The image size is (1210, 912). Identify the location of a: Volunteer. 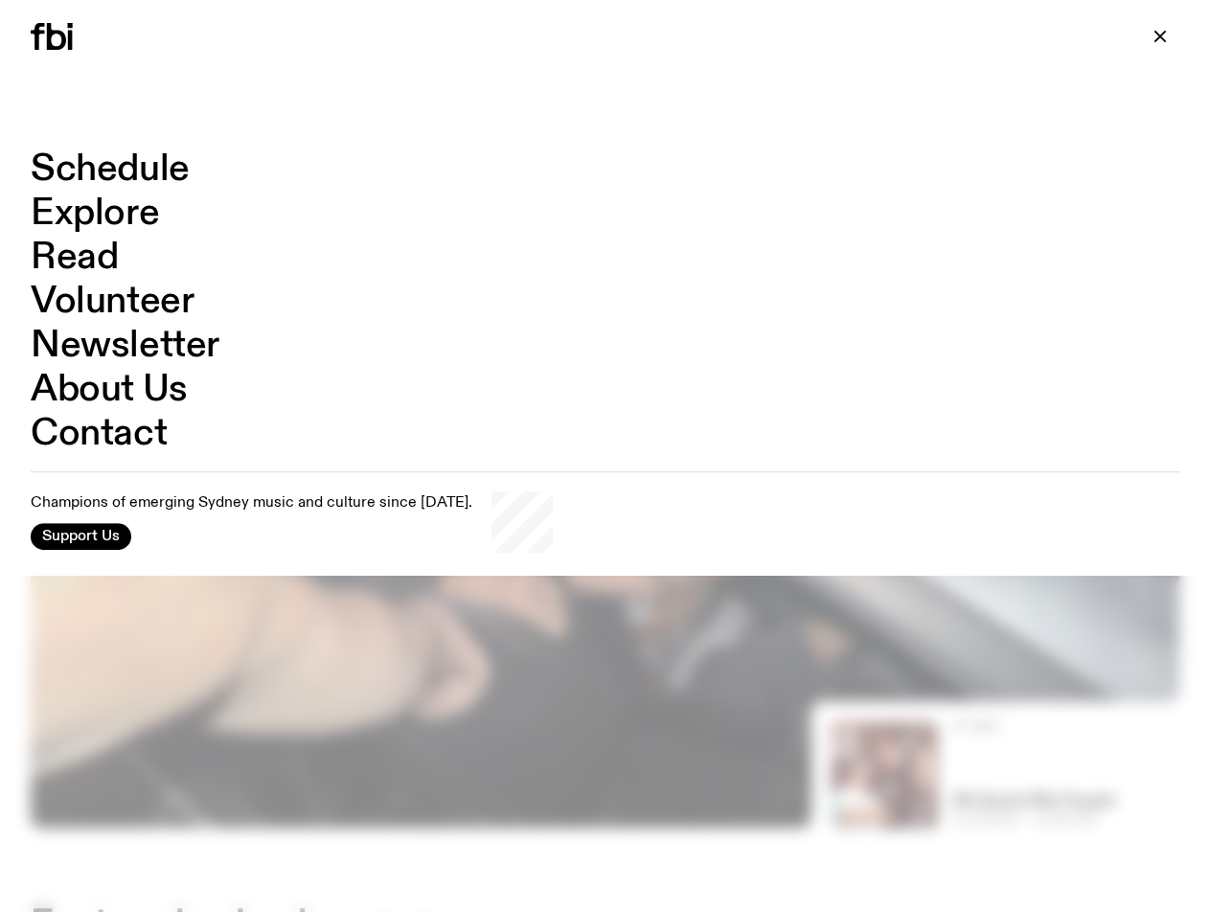
(112, 302).